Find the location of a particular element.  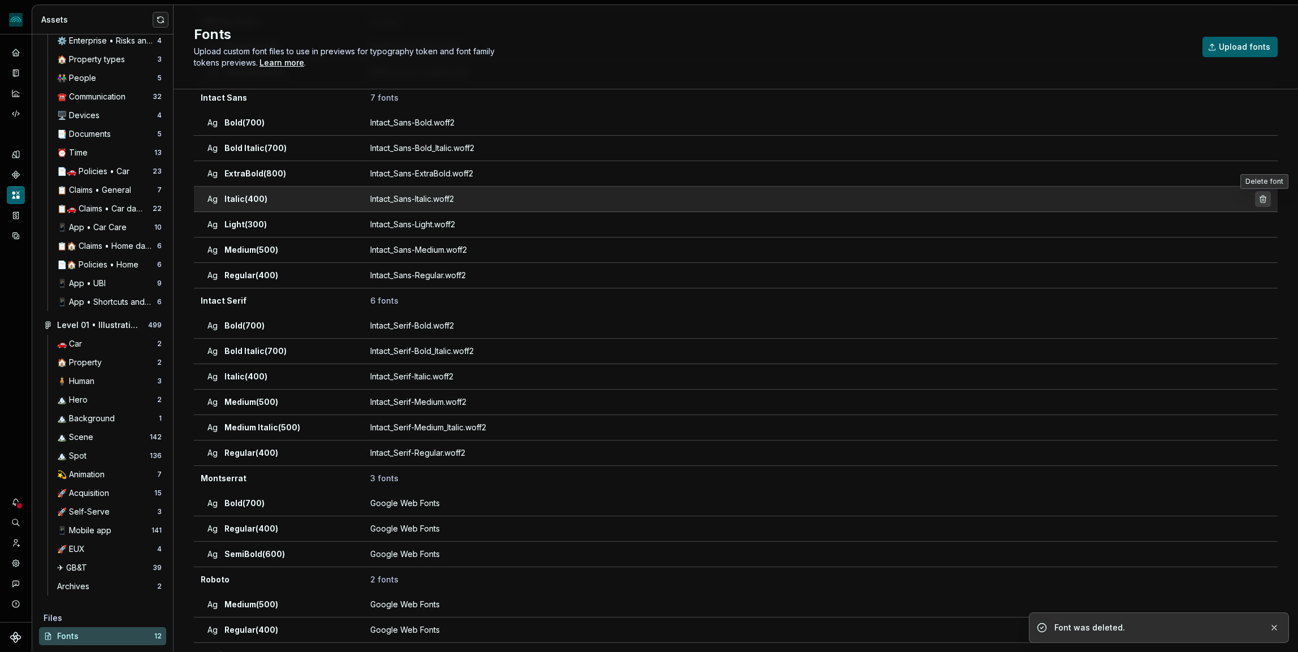

a: Components is located at coordinates (16, 175).